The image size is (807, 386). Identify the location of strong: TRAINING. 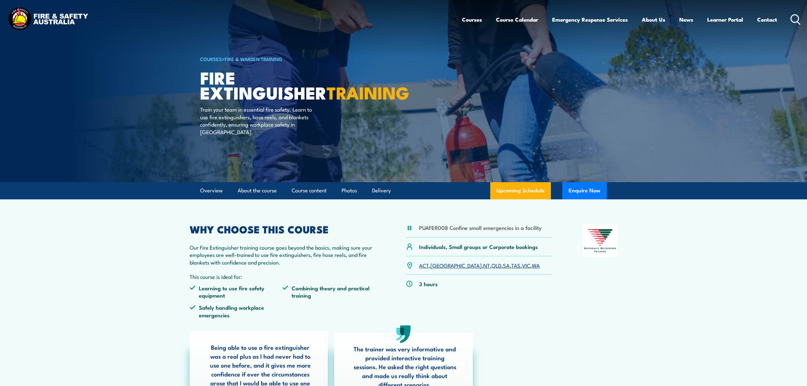
(368, 92).